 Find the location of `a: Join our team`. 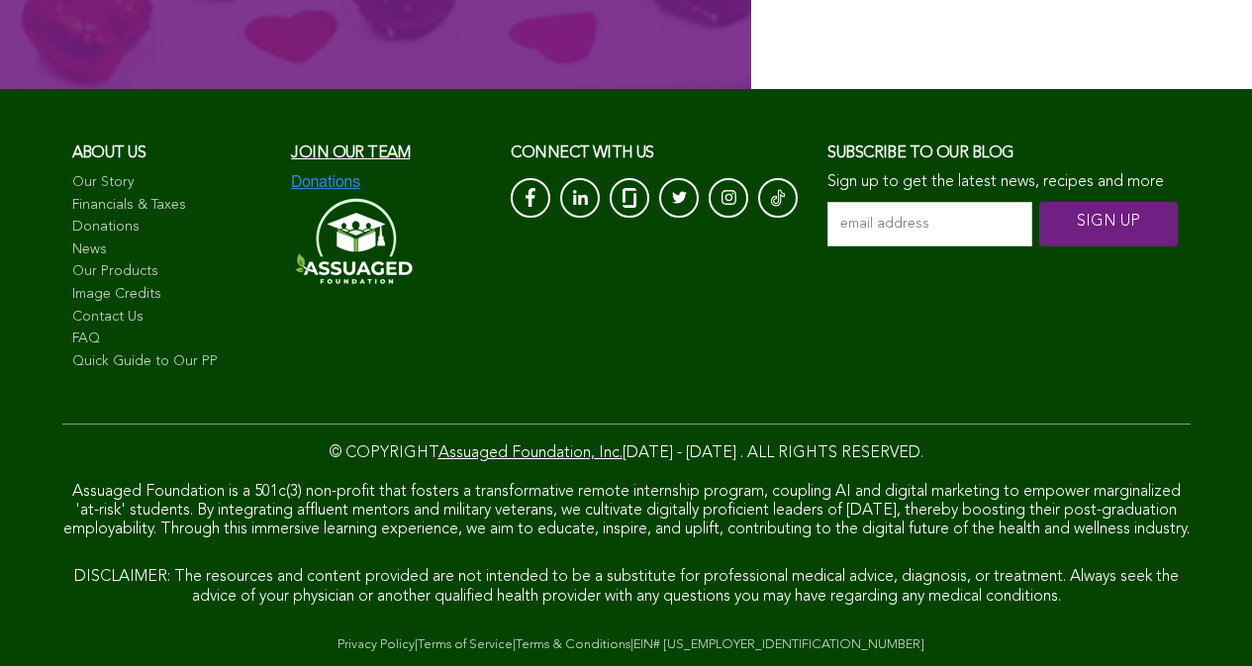

a: Join our team is located at coordinates (350, 153).